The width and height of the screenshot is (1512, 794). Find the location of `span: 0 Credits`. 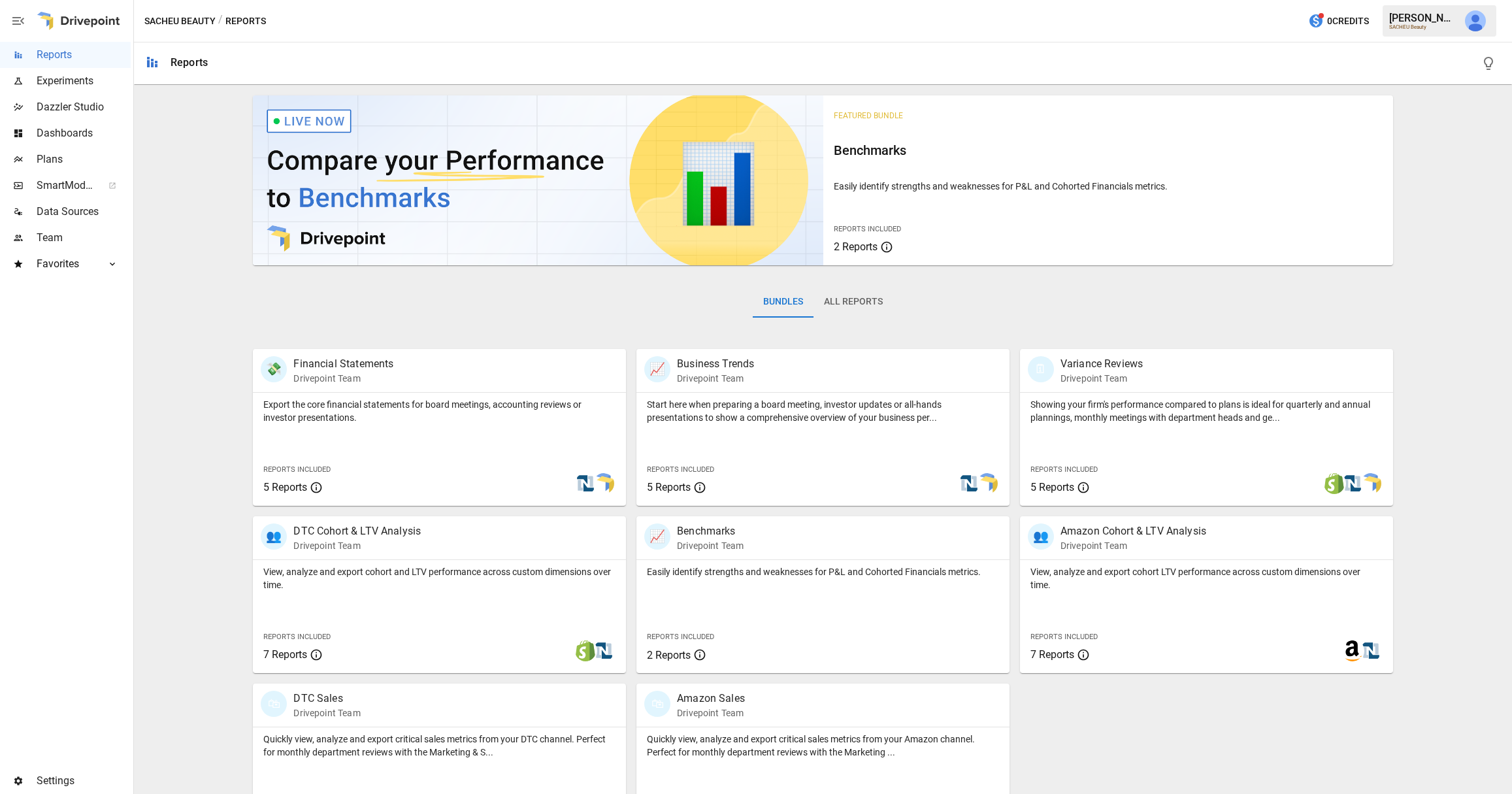

span: 0 Credits is located at coordinates (1348, 21).